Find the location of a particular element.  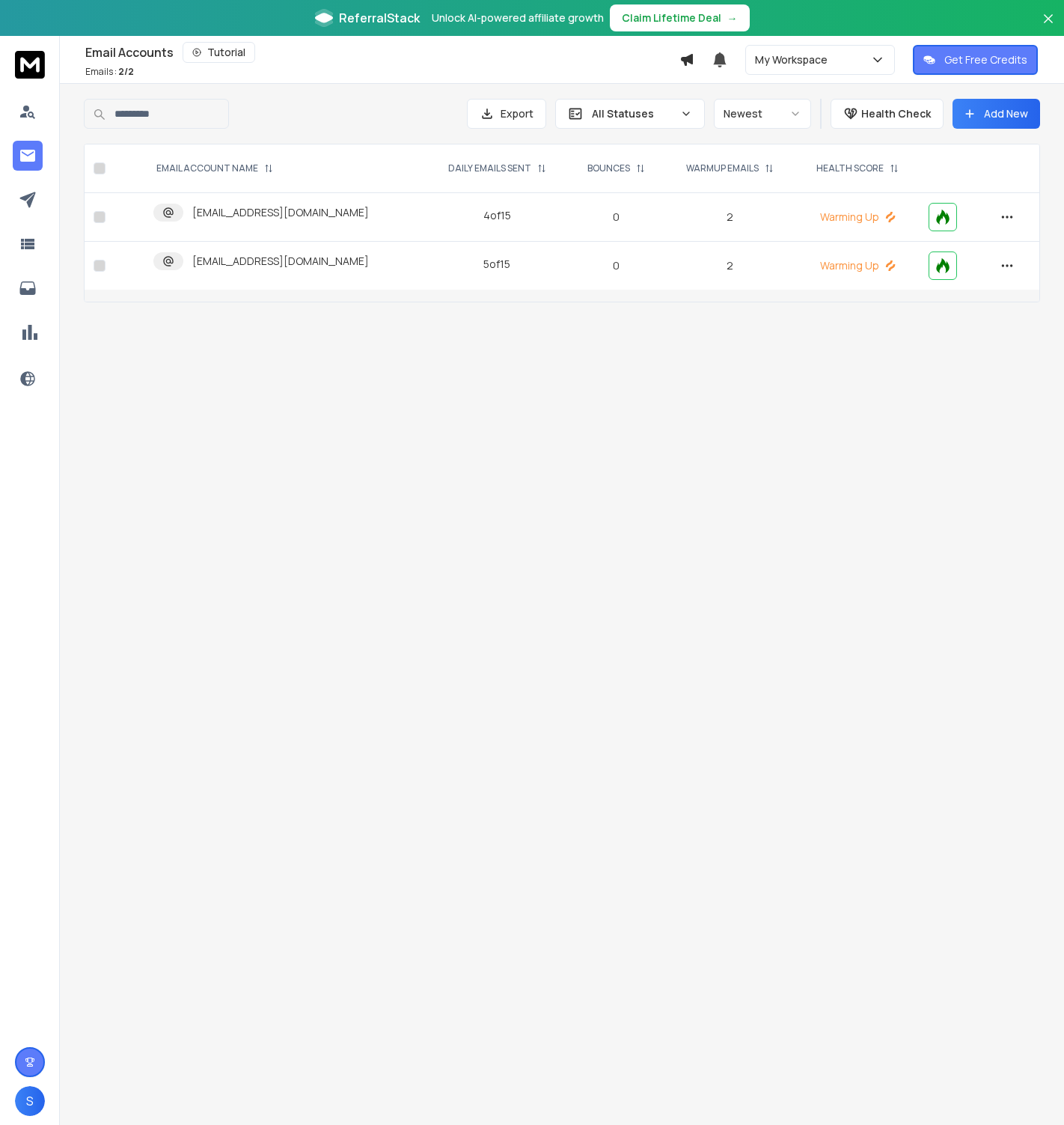

button: Export is located at coordinates (507, 114).